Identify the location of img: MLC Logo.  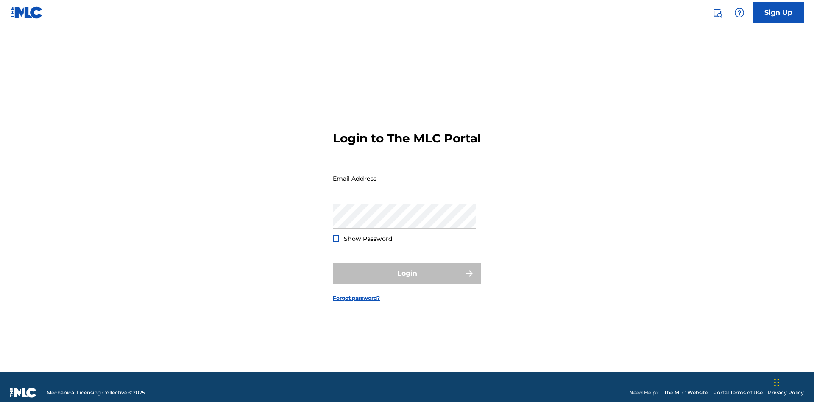
(26, 12).